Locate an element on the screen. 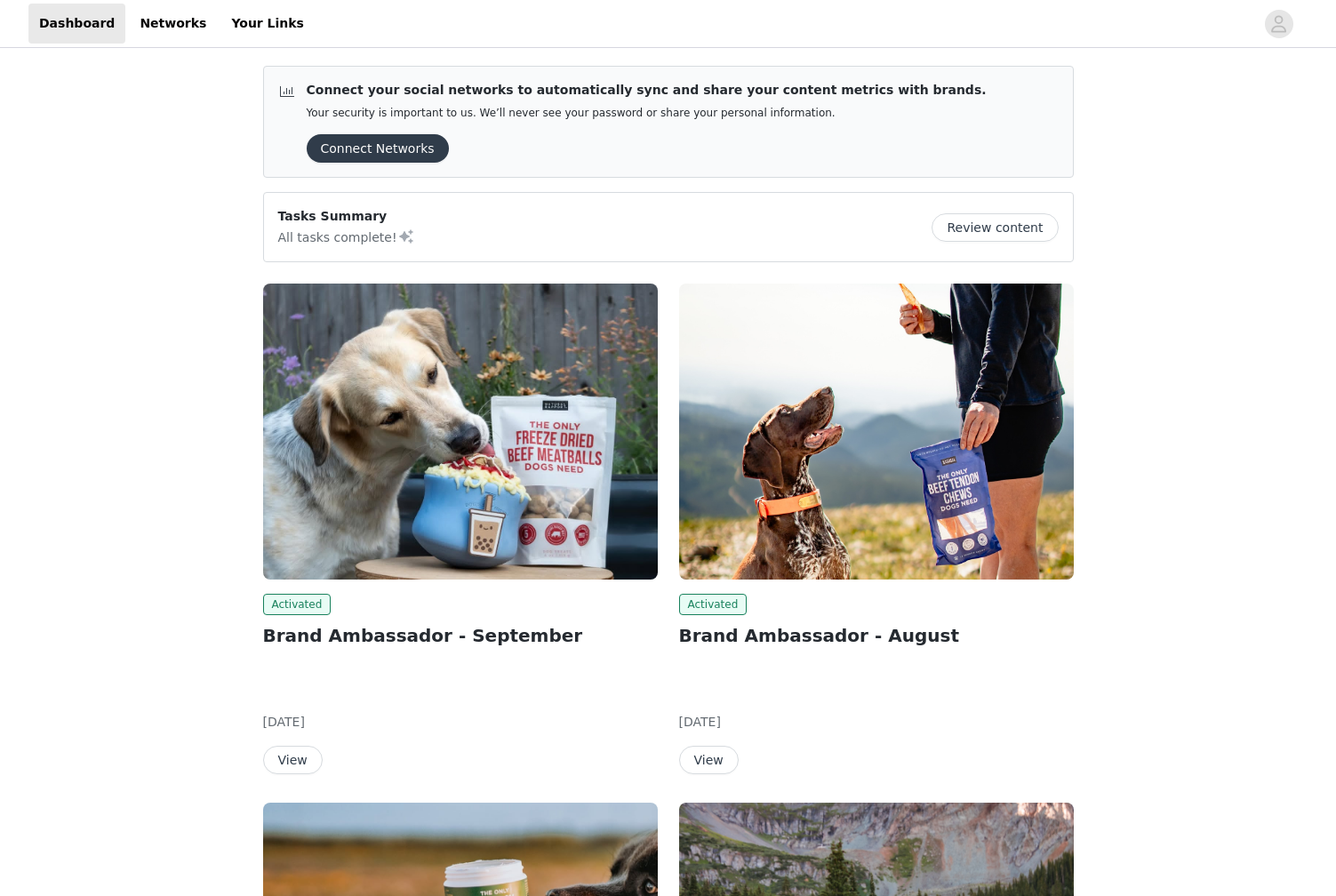 Image resolution: width=1336 pixels, height=896 pixels. p: Your security is important to us. We’ll never see your password or share your personal information. is located at coordinates (647, 113).